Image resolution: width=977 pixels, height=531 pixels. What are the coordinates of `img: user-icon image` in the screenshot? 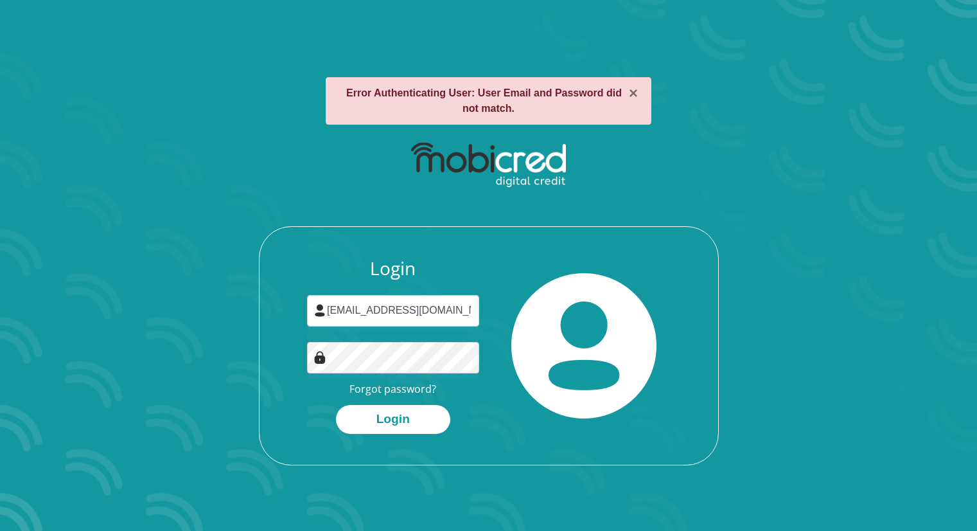 It's located at (320, 310).